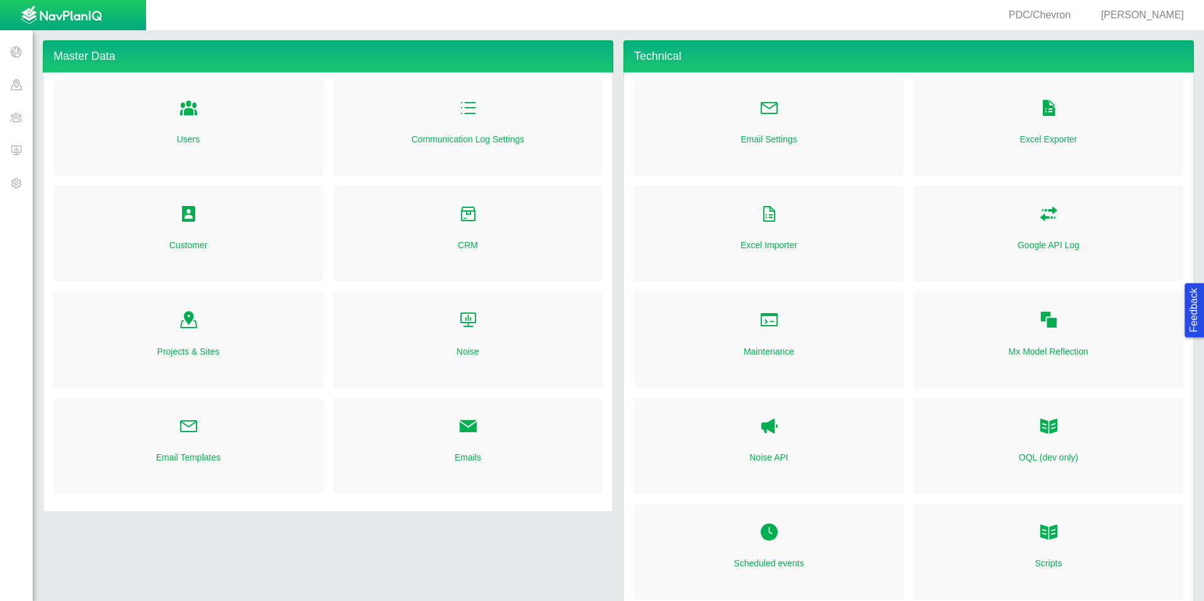 The width and height of the screenshot is (1204, 601). I want to click on div: Folder Open Icon Communication Log Settings, so click(468, 128).